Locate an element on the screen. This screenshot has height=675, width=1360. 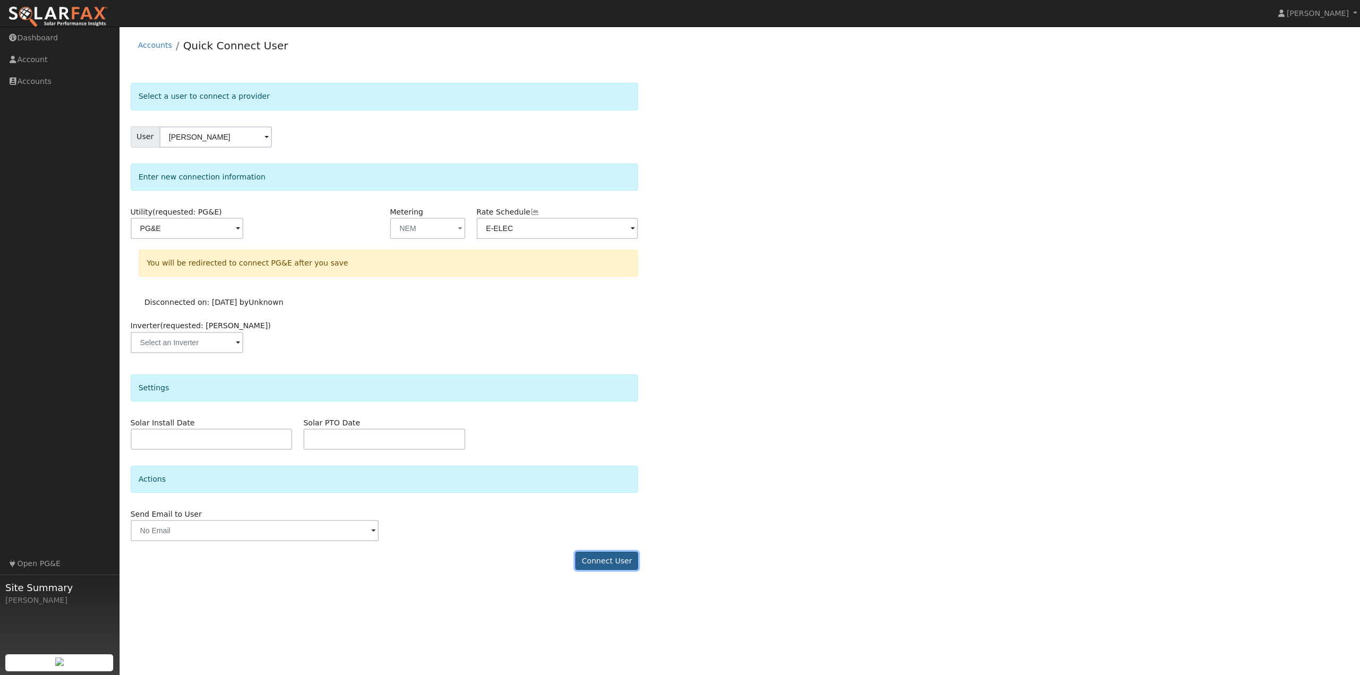
label: Solar PTO Date is located at coordinates (332, 423).